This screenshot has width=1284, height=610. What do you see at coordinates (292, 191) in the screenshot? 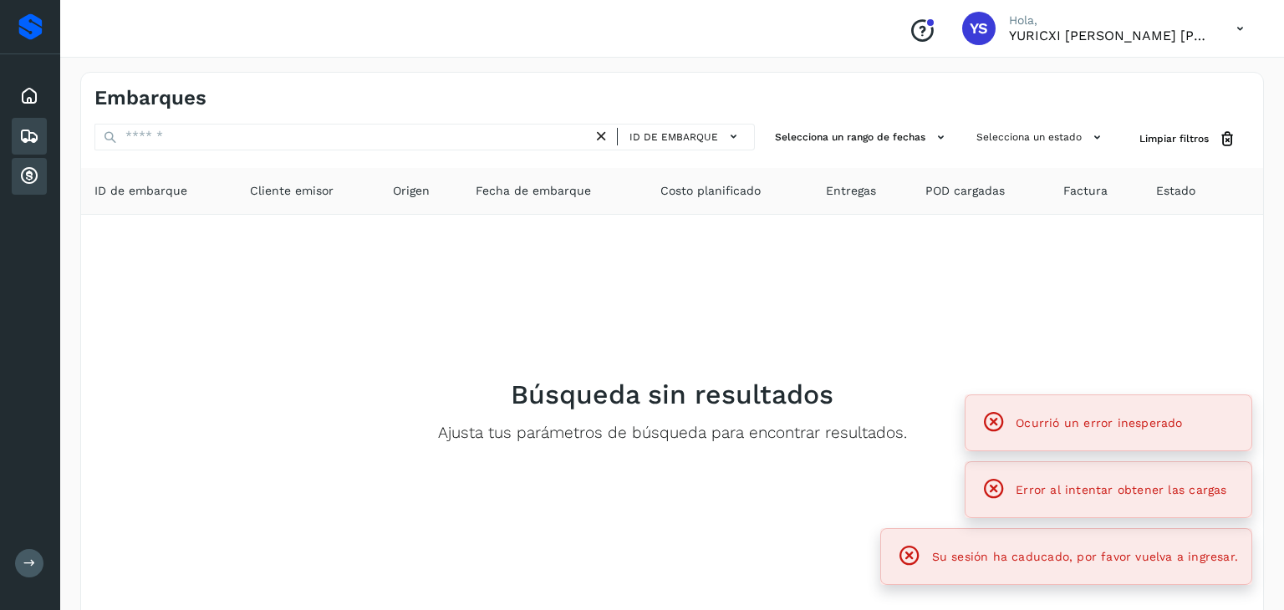
I see `span: Cliente emisor` at bounding box center [292, 191].